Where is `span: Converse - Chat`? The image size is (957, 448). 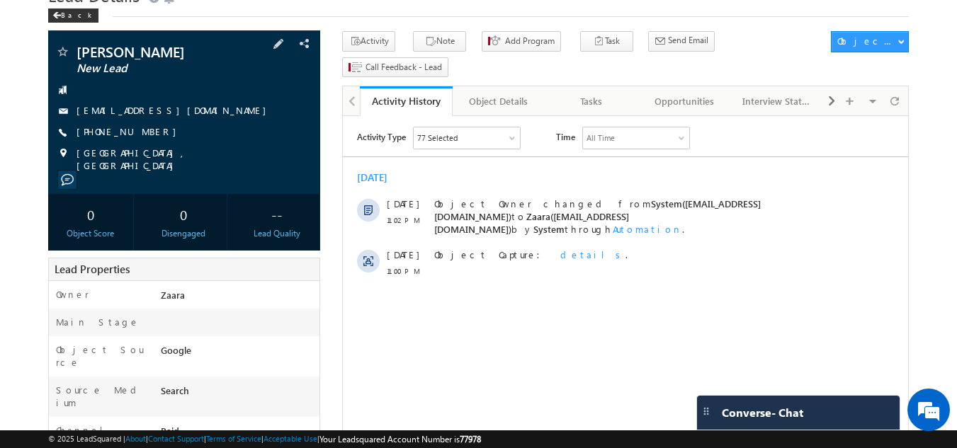 span: Converse - Chat is located at coordinates (762, 413).